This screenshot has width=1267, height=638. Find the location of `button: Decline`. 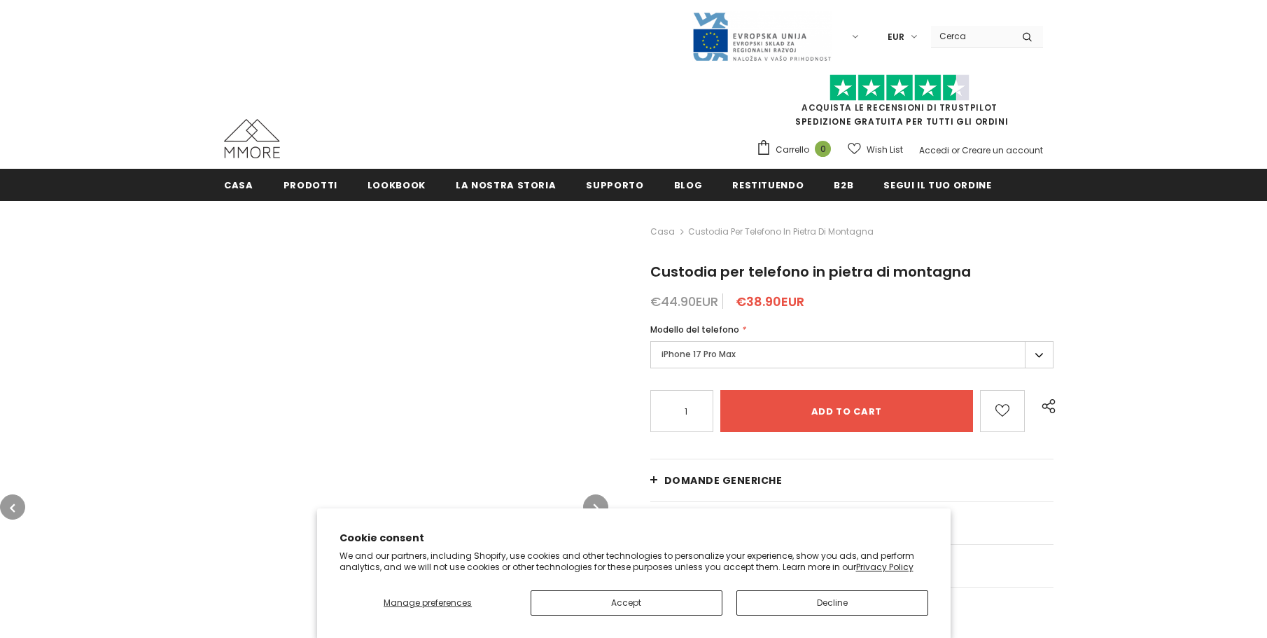

button: Decline is located at coordinates (833, 603).